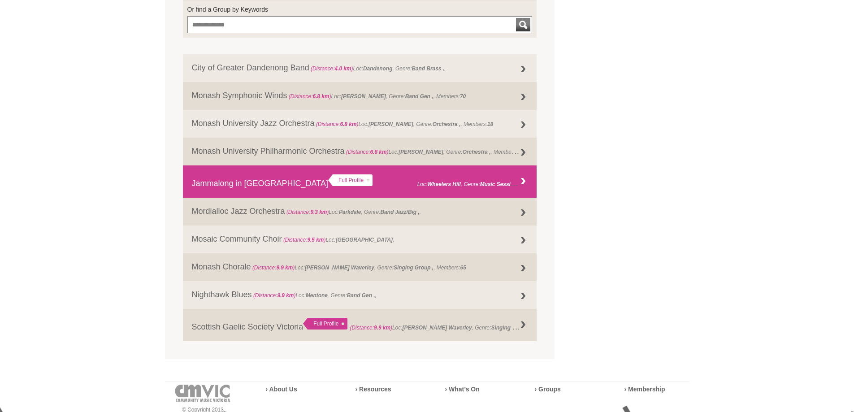  Describe the element at coordinates (645, 389) in the screenshot. I see `strong: › Membership` at that location.